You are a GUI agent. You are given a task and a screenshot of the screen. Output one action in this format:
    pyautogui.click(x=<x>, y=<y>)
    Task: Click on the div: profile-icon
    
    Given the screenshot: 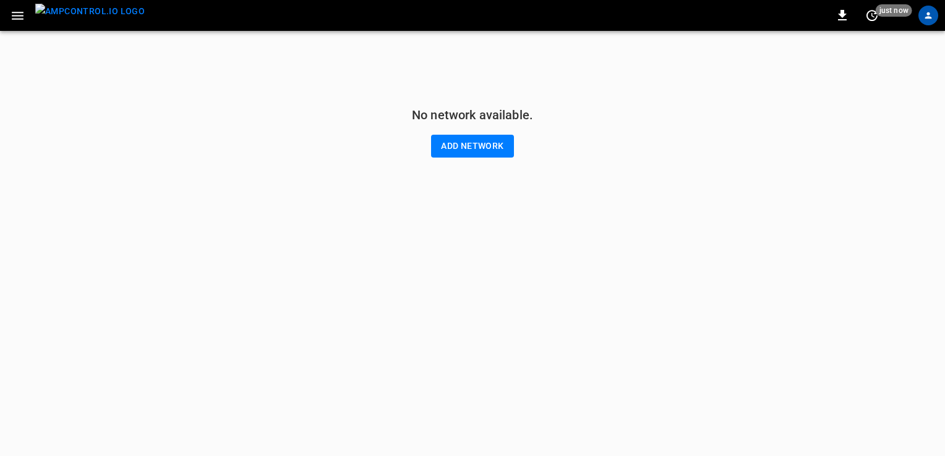 What is the action you would take?
    pyautogui.click(x=928, y=15)
    